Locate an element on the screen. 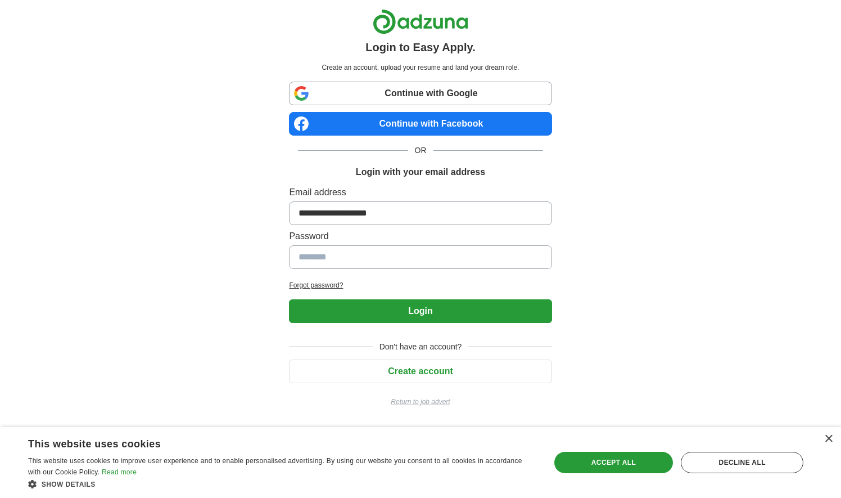  span: This website uses cookies to improve user experience and to enable personalised advertising. By u... is located at coordinates (275, 466).